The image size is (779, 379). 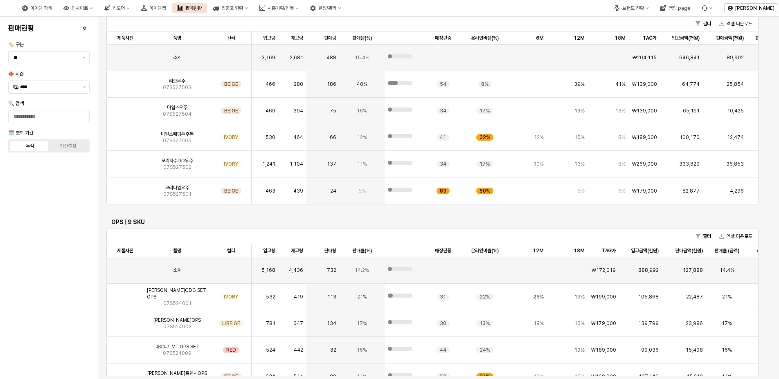 I want to click on span: 66, so click(x=333, y=137).